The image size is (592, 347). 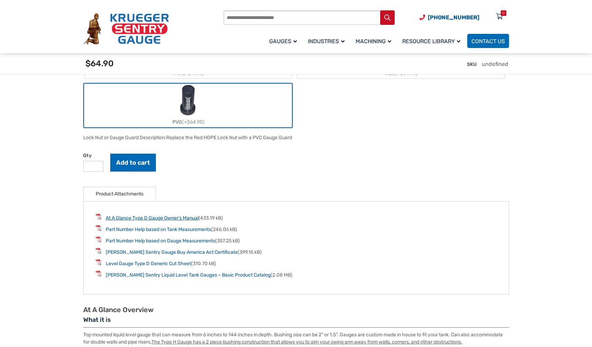 I want to click on li: (433.19 kB), so click(x=296, y=218).